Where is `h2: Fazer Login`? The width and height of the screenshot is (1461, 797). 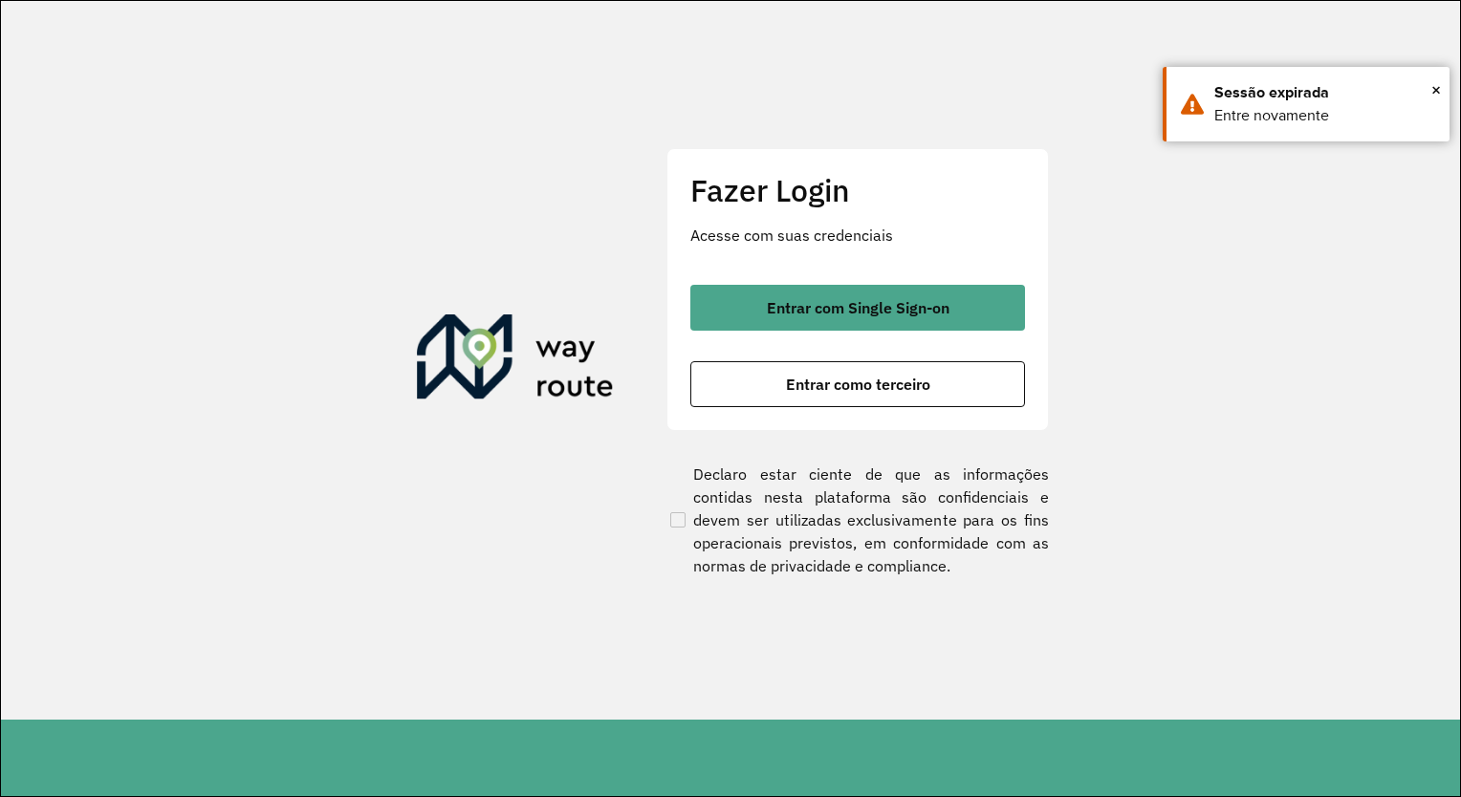 h2: Fazer Login is located at coordinates (858, 190).